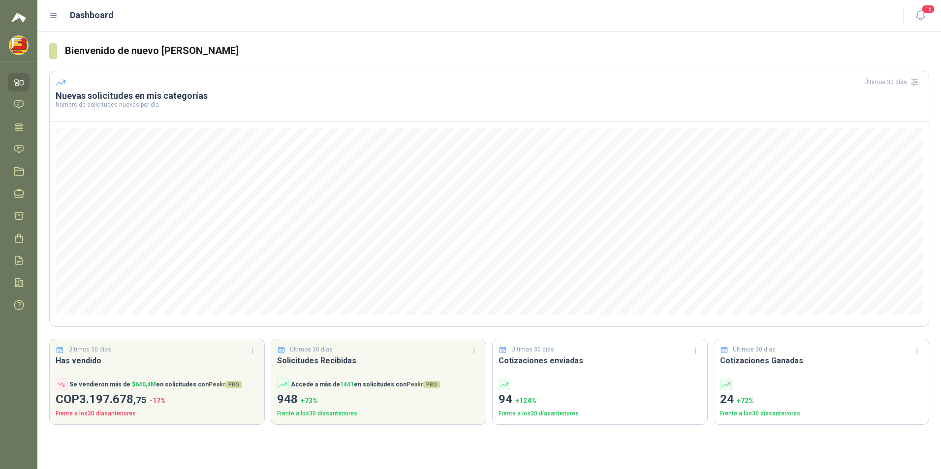 This screenshot has width=941, height=469. What do you see at coordinates (365, 385) in the screenshot?
I see `p: Accede a más de en solicitudes con` at bounding box center [365, 385].